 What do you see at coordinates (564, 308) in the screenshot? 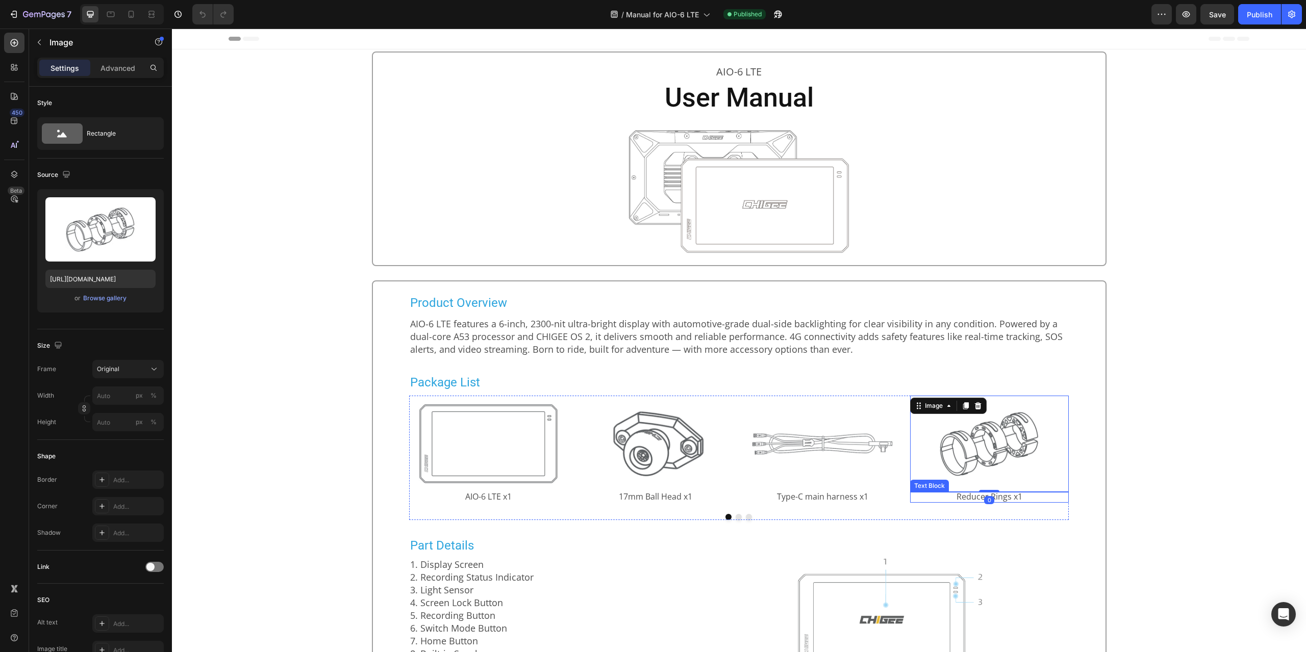
I see `span: AIO-6 LTE features a 6-inch, 2300-nit ultra-bright display with automotive-grade dual-side backli...` at bounding box center [564, 308].